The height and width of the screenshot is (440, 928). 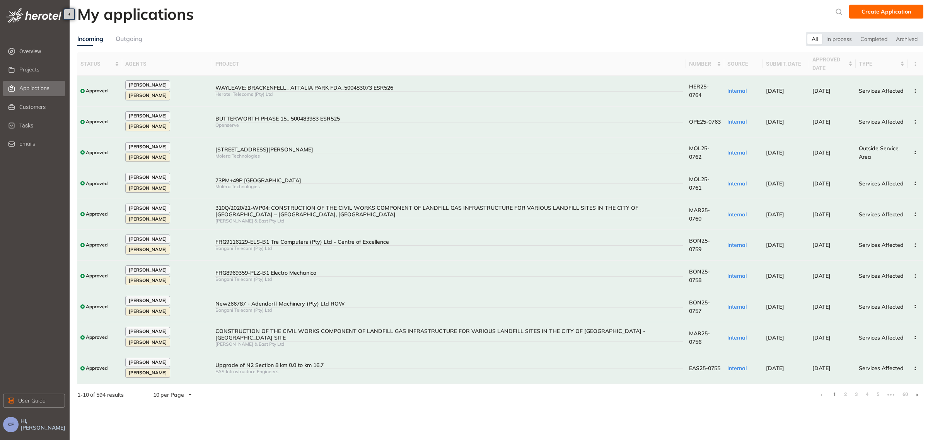 I want to click on li: 1, so click(x=834, y=395).